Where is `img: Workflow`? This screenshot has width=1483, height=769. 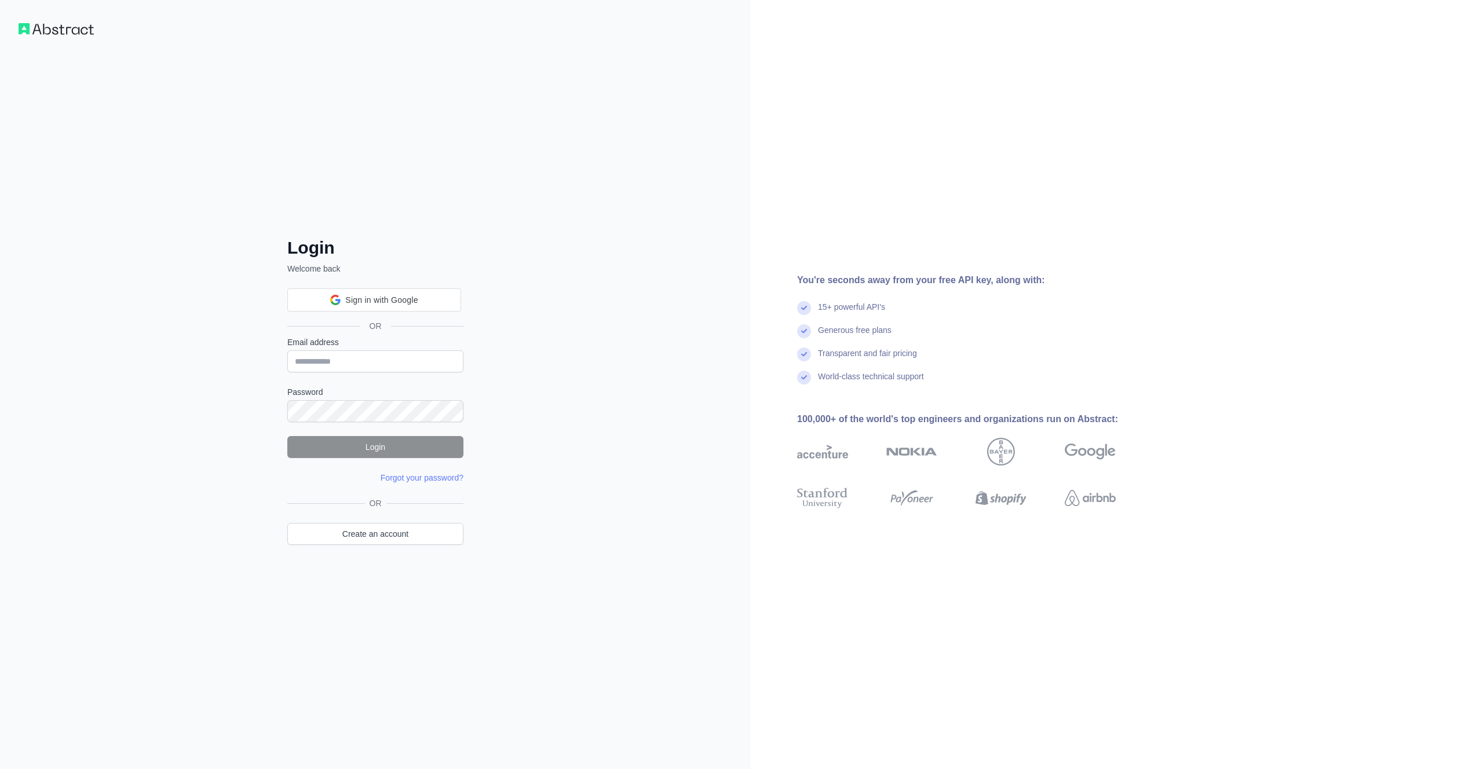
img: Workflow is located at coordinates (56, 29).